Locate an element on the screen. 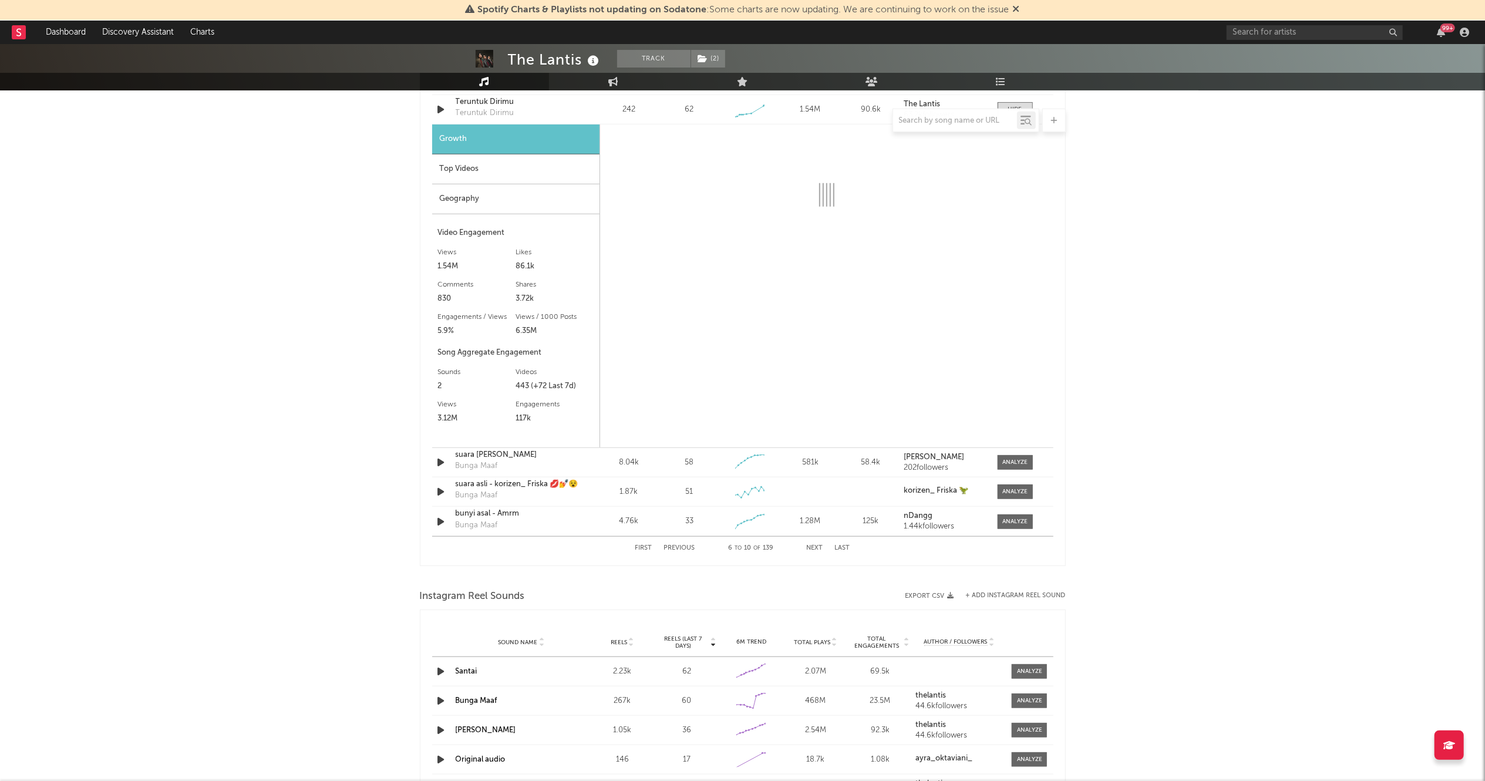 The height and width of the screenshot is (781, 1485). span: Reels (last 7 days) is located at coordinates (684, 642).